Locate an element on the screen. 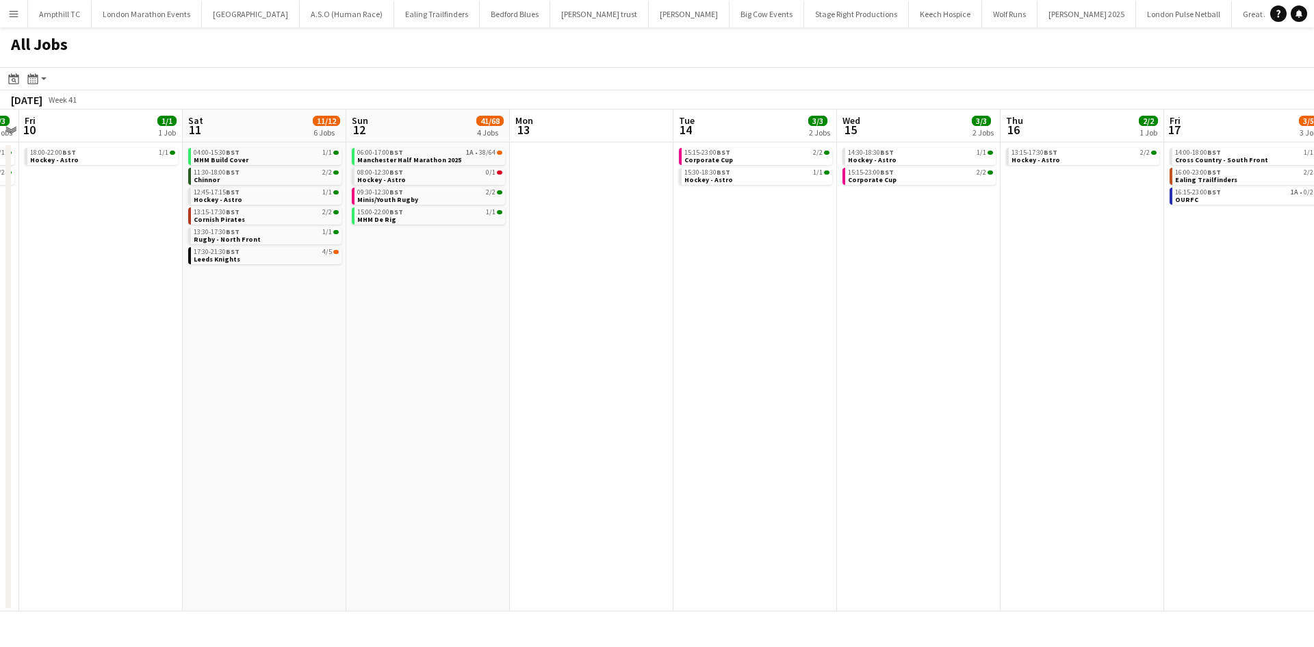 The width and height of the screenshot is (1314, 647). div: 15:30-18:30BST1/1Hockey - Astro is located at coordinates (756, 177).